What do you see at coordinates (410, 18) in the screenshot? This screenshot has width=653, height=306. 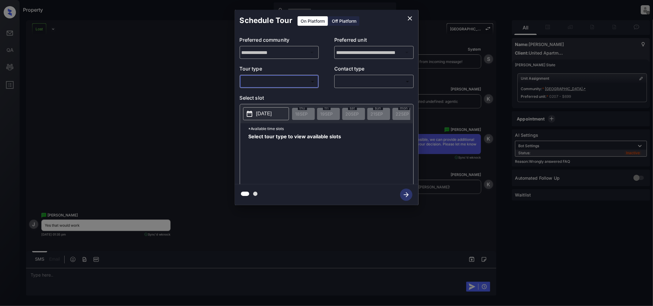 I see `button: close` at bounding box center [410, 18].